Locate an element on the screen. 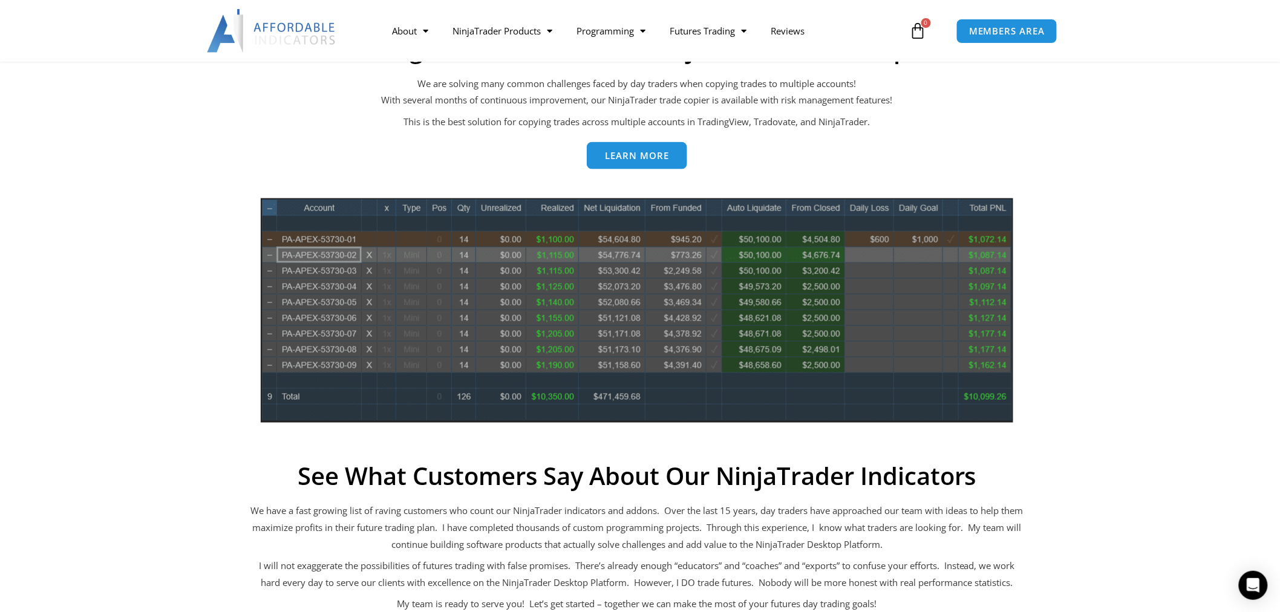 The height and width of the screenshot is (612, 1280). a: NinjaTrader Products is located at coordinates (502, 31).